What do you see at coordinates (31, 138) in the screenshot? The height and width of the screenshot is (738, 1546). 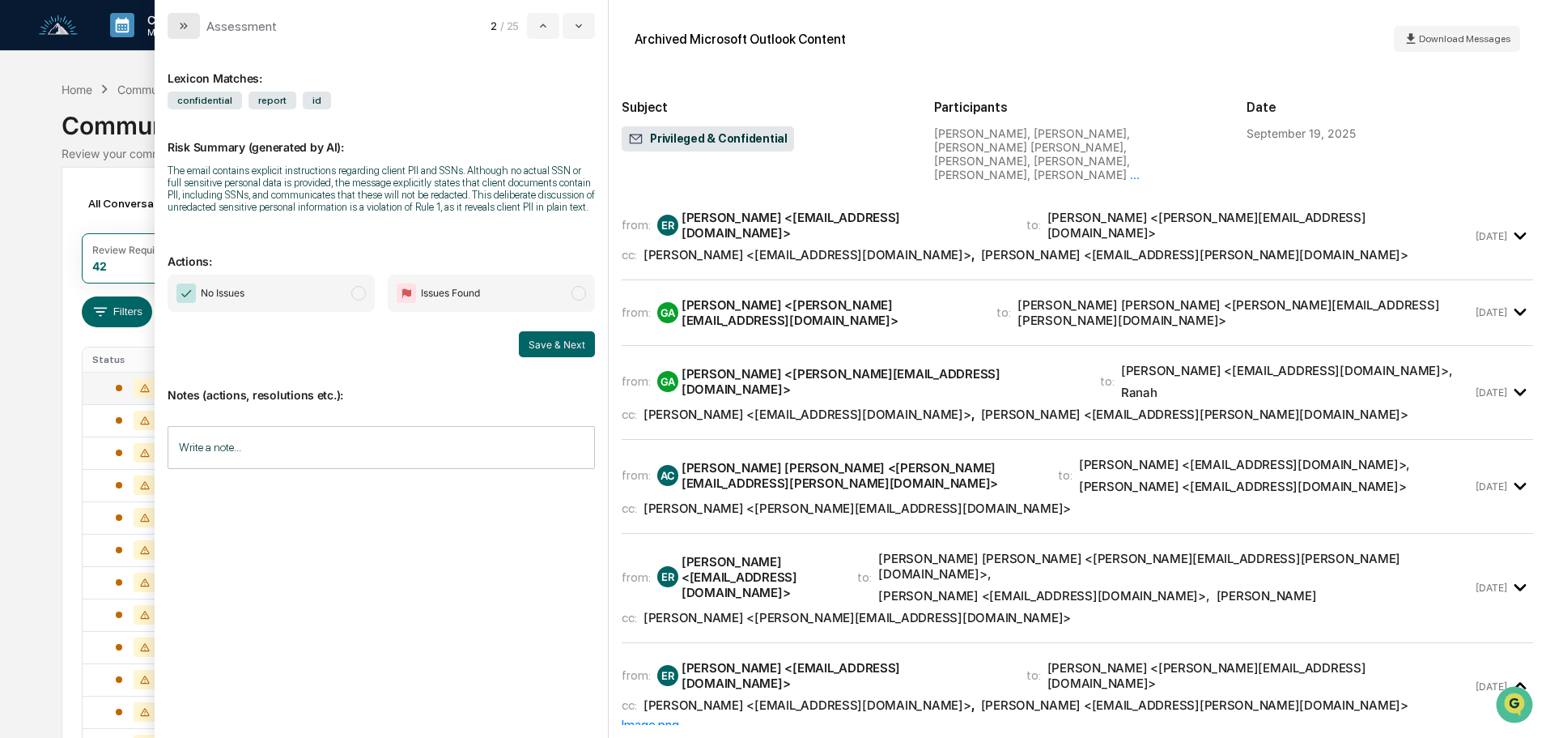 I see `img: 1746055101610-c473b297-6a78-478c-a979-82029cc54cd1` at bounding box center [31, 138].